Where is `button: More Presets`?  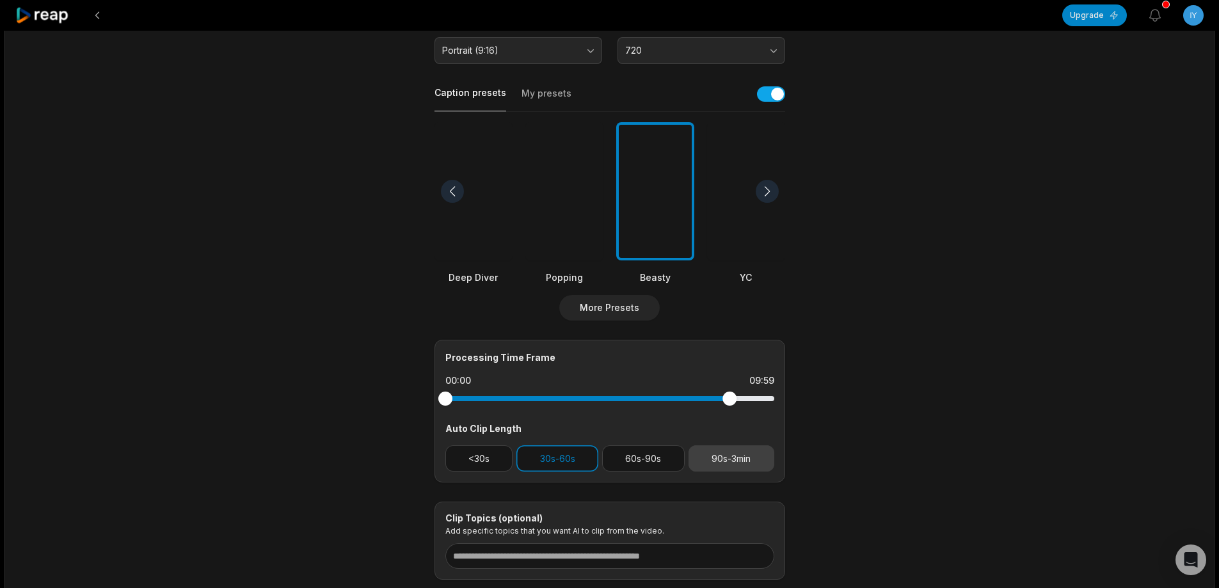 button: More Presets is located at coordinates (609, 308).